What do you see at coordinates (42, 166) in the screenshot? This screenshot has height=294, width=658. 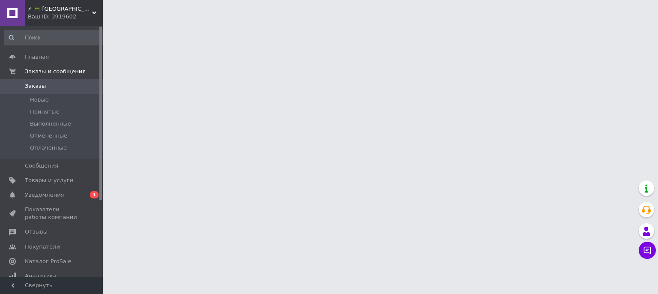 I see `span: Сообщения` at bounding box center [42, 166].